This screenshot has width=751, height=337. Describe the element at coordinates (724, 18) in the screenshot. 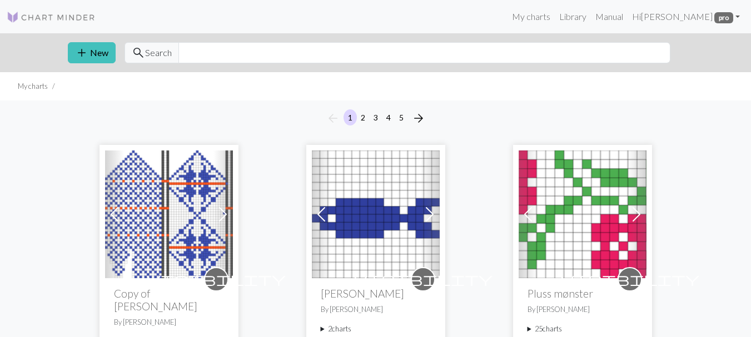

I see `span: pro` at that location.